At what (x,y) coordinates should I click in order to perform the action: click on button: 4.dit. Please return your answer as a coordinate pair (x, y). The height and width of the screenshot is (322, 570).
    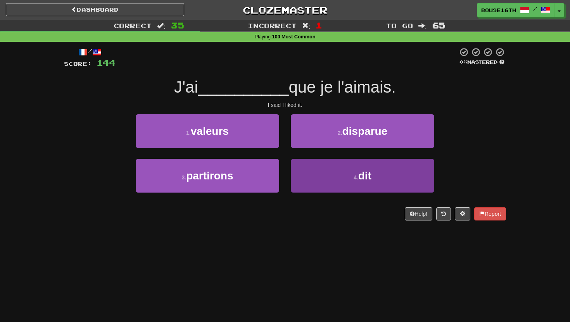
    Looking at the image, I should click on (362, 176).